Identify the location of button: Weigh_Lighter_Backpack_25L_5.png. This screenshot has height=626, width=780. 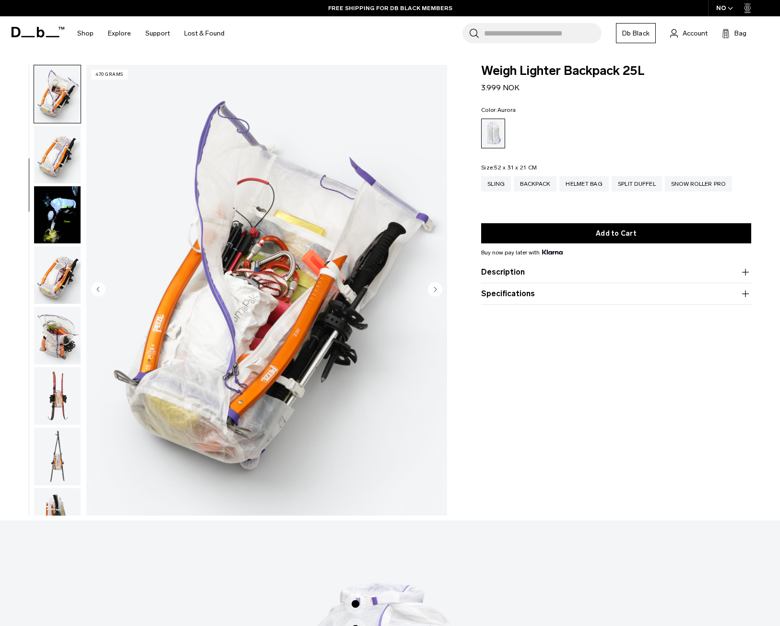
(57, 155).